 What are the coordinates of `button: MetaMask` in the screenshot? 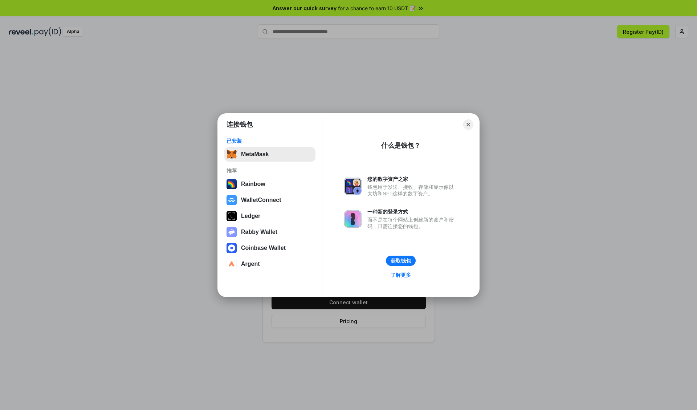 It's located at (270, 154).